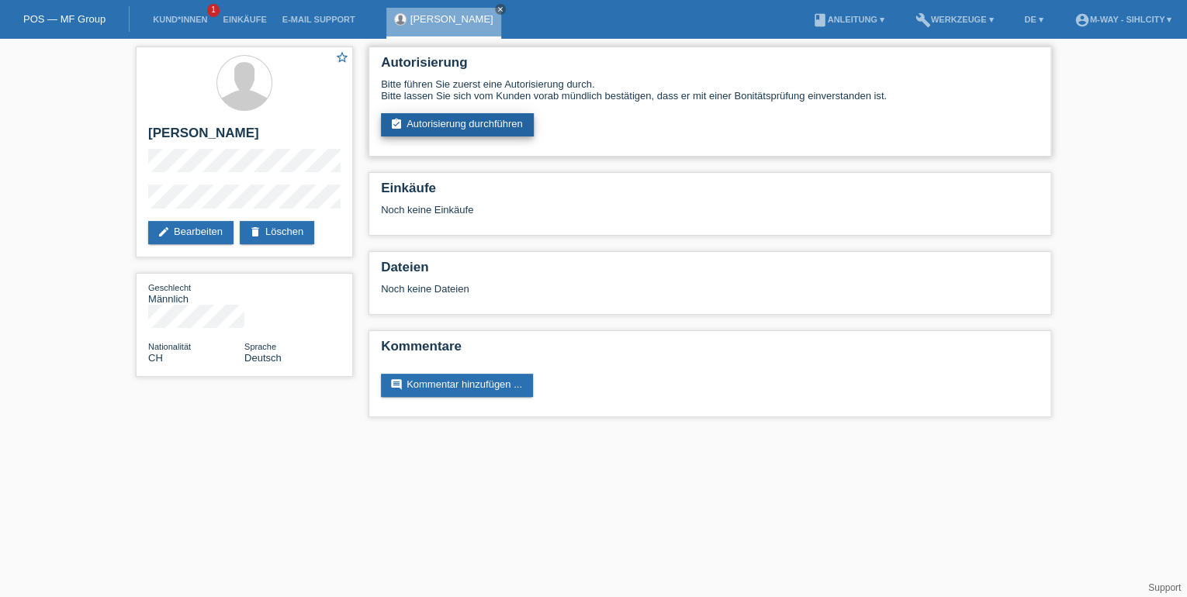  I want to click on h2: Kommentare, so click(710, 351).